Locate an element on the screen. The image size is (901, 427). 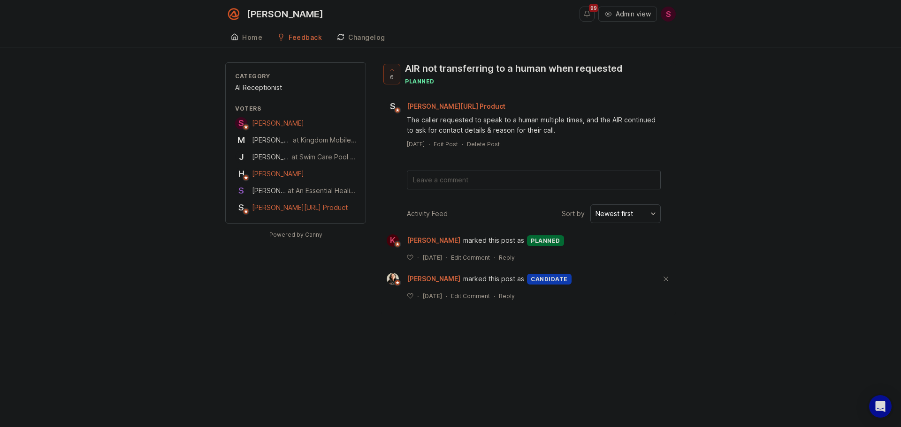
div: H is located at coordinates (241, 174).